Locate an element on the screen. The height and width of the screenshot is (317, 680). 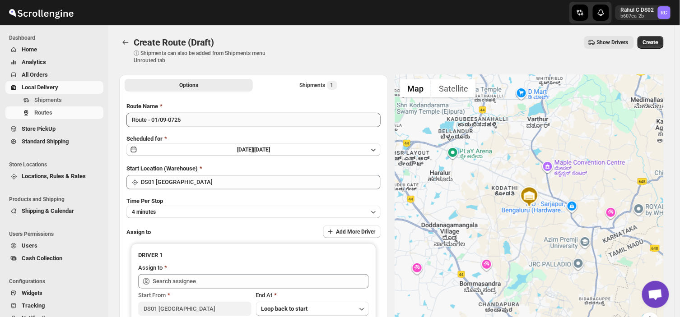
span: Start Location (Warehouse) is located at coordinates (162, 168).